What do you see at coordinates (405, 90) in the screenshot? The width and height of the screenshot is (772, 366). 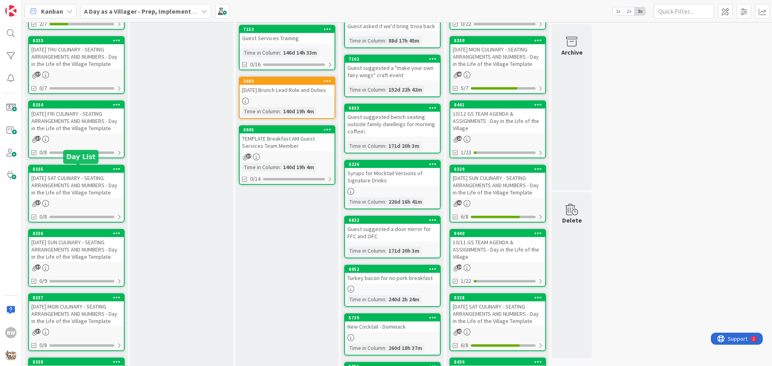 I see `div: 152d 22h 42m` at bounding box center [405, 90].